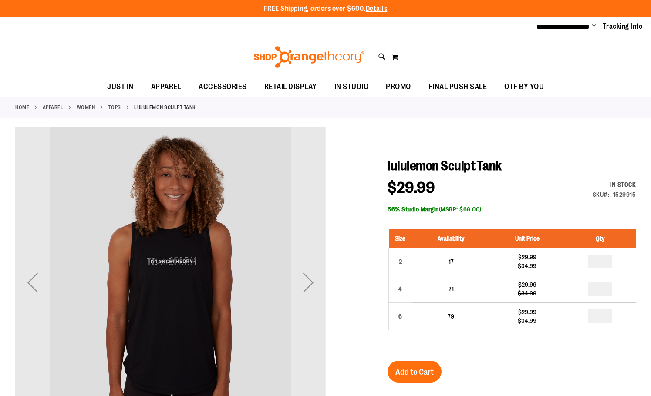 The height and width of the screenshot is (396, 651). Describe the element at coordinates (458, 87) in the screenshot. I see `a: FINAL PUSH SALE` at that location.